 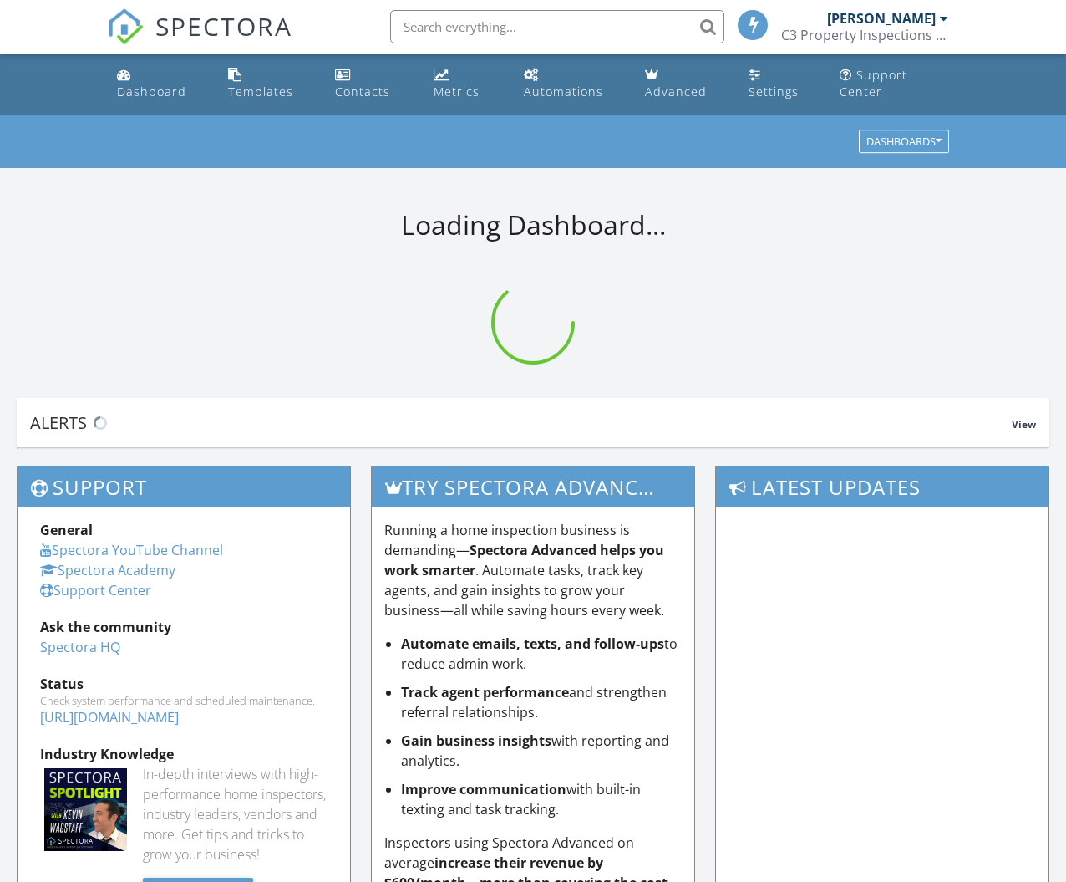 I want to click on a: Advanced, so click(x=683, y=84).